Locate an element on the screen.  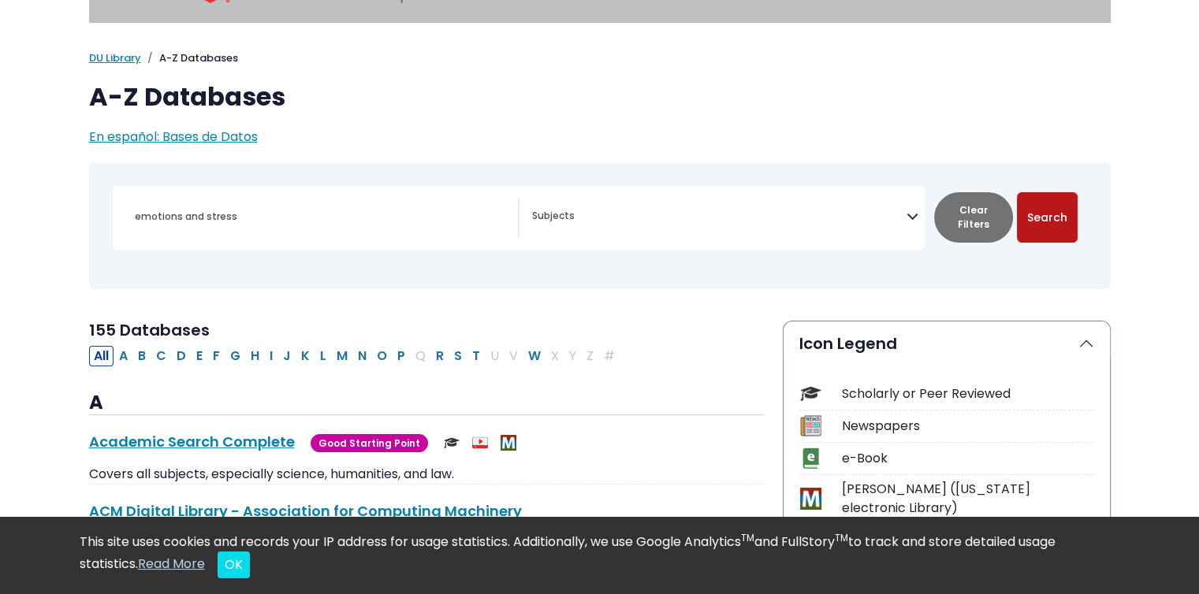
button: Filter Results M is located at coordinates (342, 356).